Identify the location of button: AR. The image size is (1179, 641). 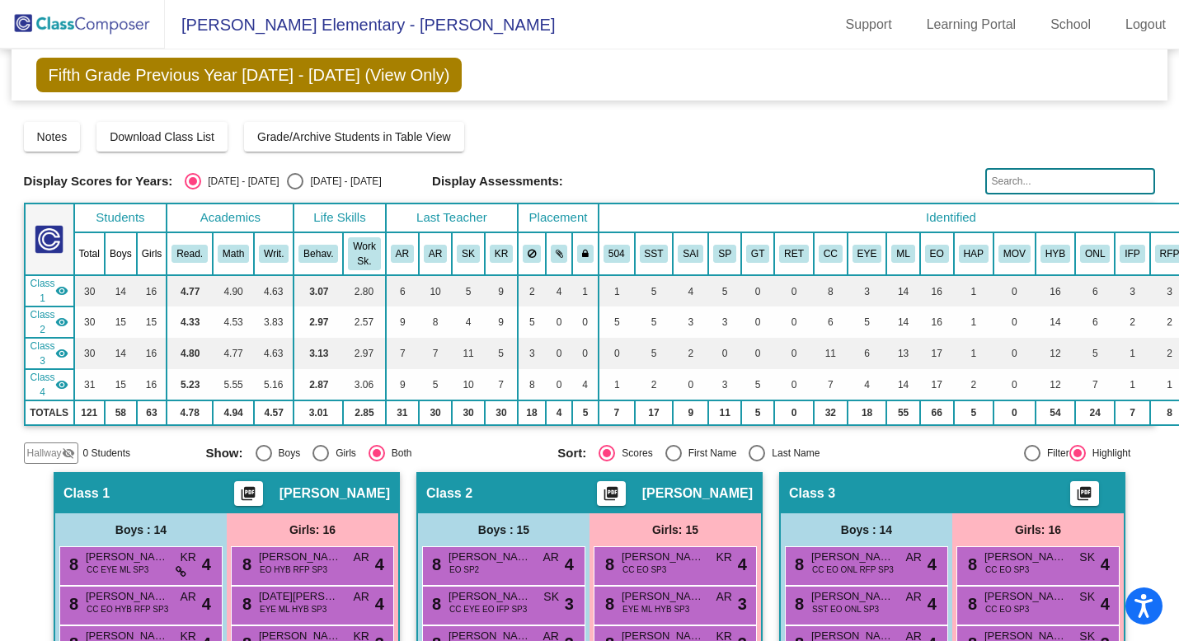
(435, 254).